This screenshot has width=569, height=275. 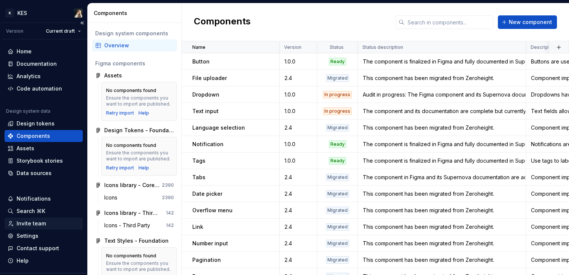 What do you see at coordinates (29, 76) in the screenshot?
I see `div: Analytics` at bounding box center [29, 76].